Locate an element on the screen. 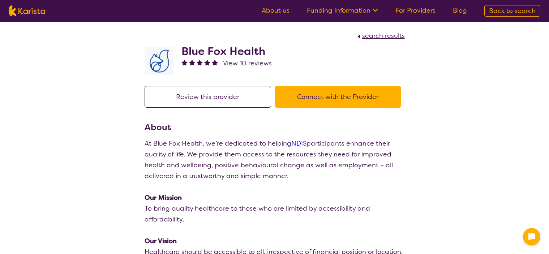 The width and height of the screenshot is (549, 254). a: Connect with the Provider is located at coordinates (340, 97).